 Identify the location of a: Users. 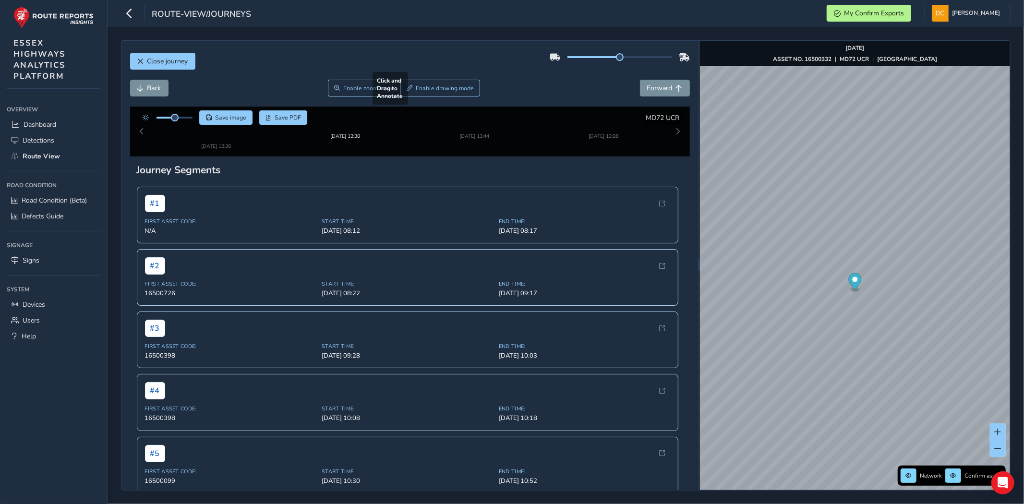
(53, 320).